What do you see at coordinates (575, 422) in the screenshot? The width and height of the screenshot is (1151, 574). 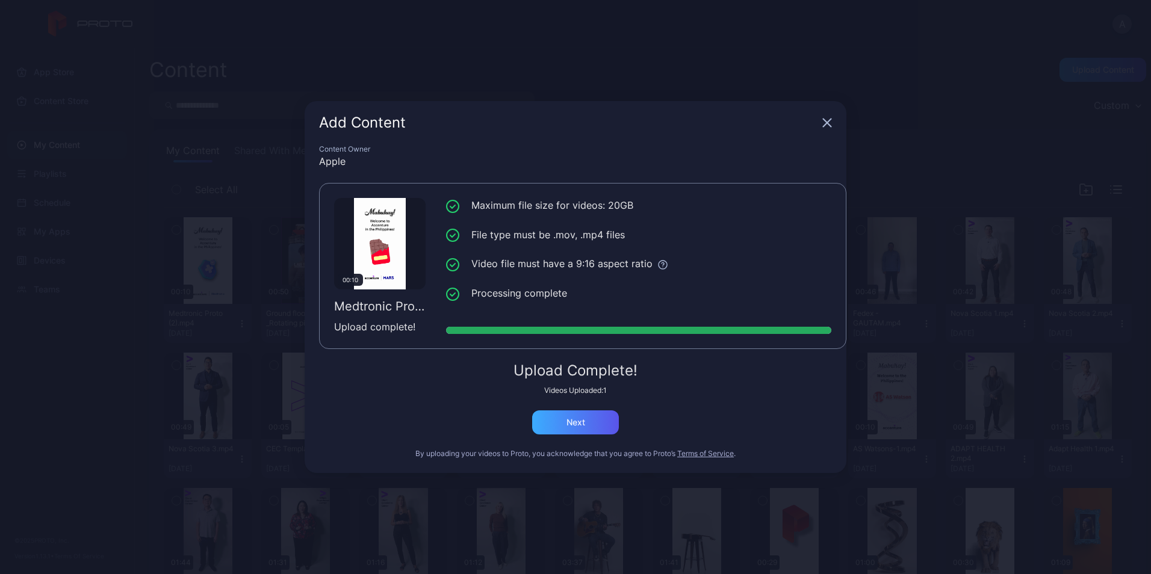 I see `div: Next` at bounding box center [575, 422].